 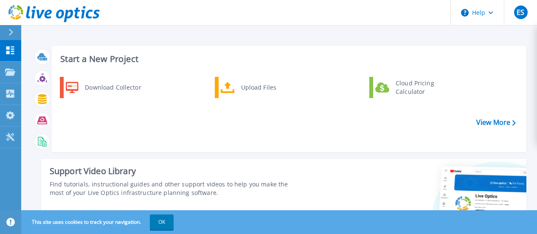 I want to click on a: Cloud Pricing Calculator, so click(x=413, y=87).